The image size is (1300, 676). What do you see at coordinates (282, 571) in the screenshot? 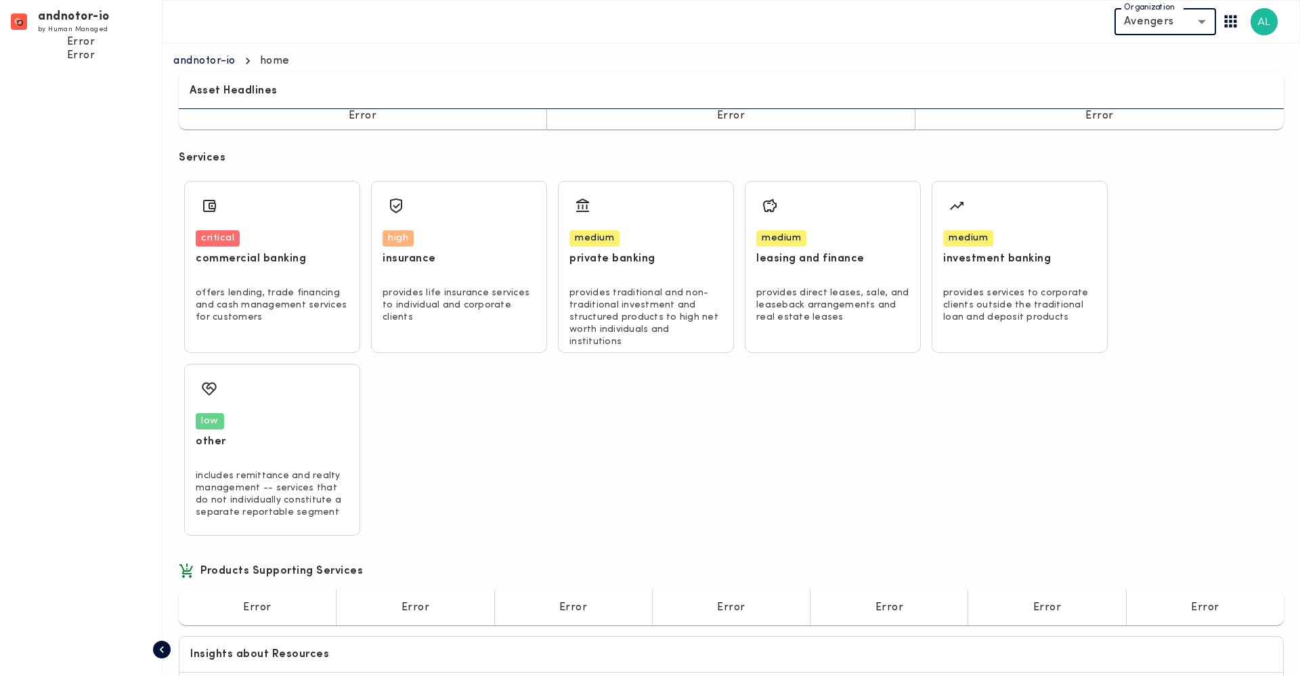
I see `h6: Products Supporting Services` at bounding box center [282, 571].